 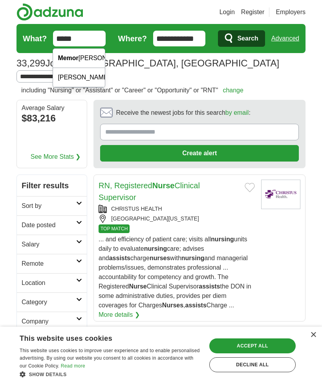 What do you see at coordinates (291, 12) in the screenshot?
I see `a: Employers` at bounding box center [291, 12].